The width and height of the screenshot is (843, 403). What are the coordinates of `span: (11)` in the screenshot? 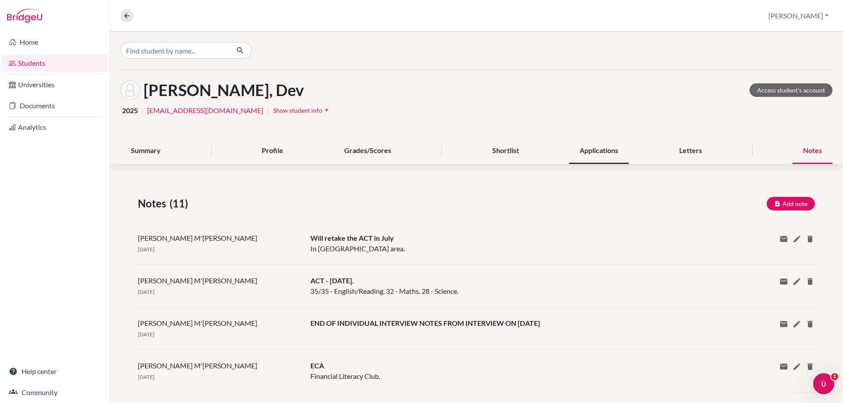 It's located at (180, 204).